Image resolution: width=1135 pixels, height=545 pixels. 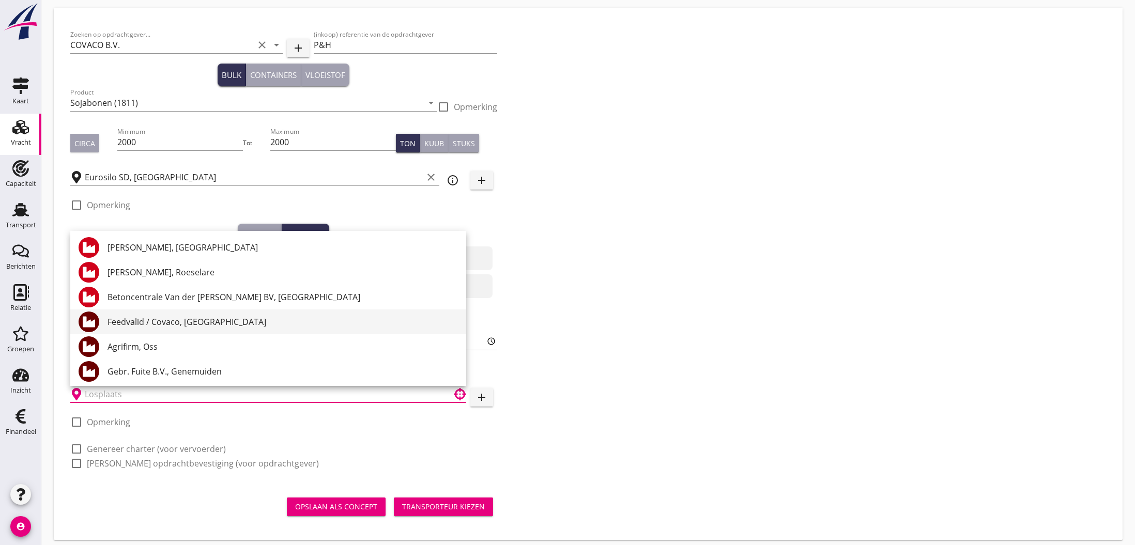 I want to click on input: Laadplaats, so click(x=254, y=177).